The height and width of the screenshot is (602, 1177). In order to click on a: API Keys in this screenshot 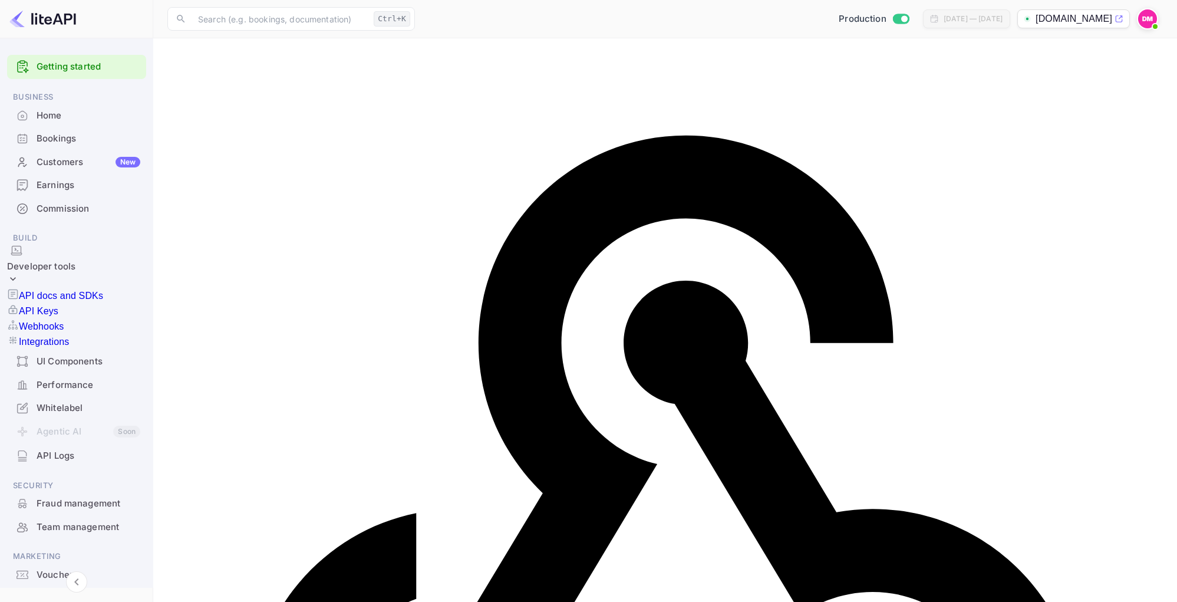, I will do `click(77, 311)`.